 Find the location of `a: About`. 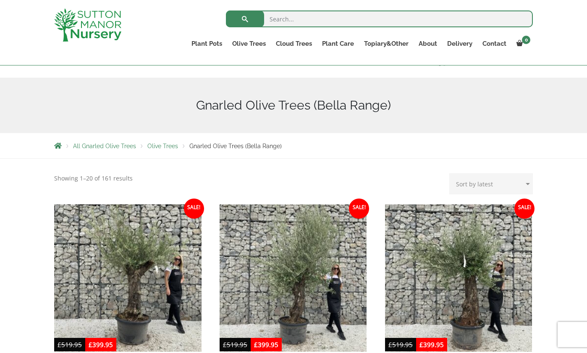

a: About is located at coordinates (428, 44).